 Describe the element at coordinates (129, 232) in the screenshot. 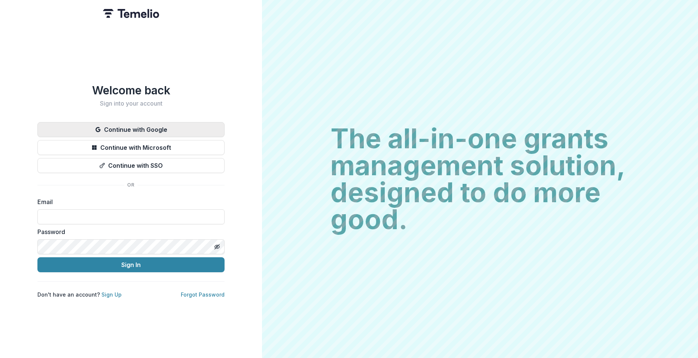

I see `label: Password` at that location.